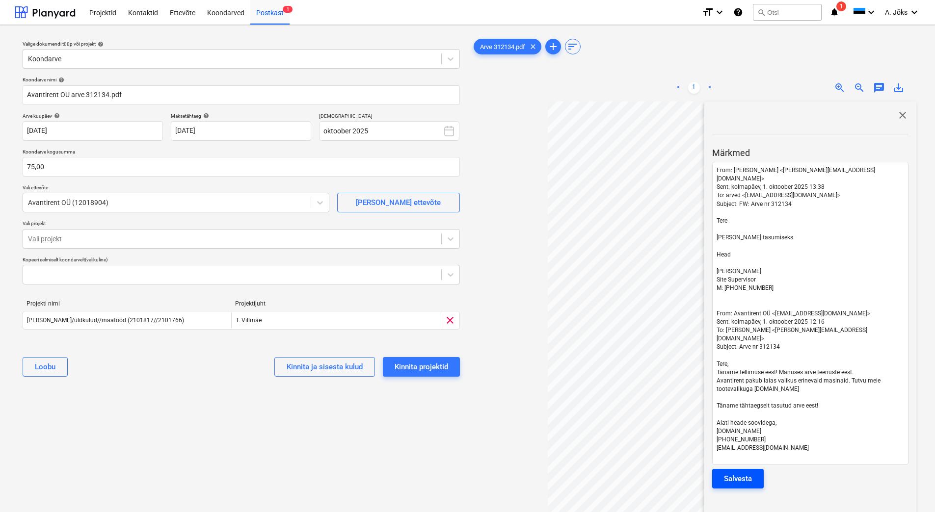 Image resolution: width=935 pixels, height=512 pixels. Describe the element at coordinates (324, 367) in the screenshot. I see `div: Kinnita ja sisesta kulud` at that location.